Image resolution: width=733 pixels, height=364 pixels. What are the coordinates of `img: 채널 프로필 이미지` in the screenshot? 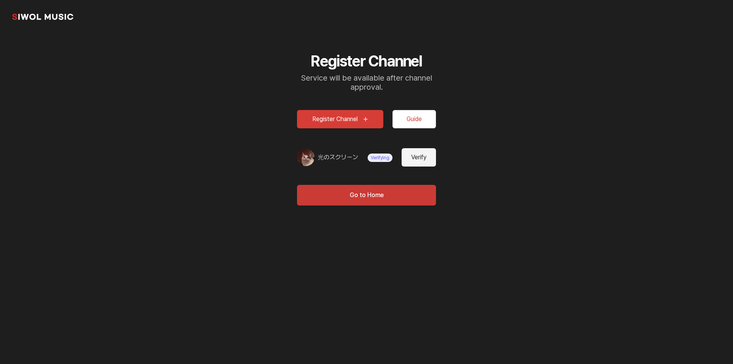 It's located at (306, 157).